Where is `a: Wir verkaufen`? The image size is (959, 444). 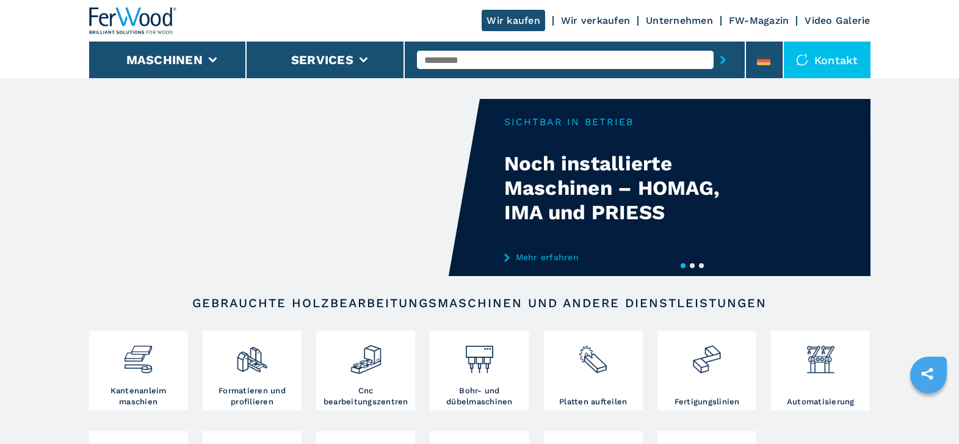 a: Wir verkaufen is located at coordinates (595, 20).